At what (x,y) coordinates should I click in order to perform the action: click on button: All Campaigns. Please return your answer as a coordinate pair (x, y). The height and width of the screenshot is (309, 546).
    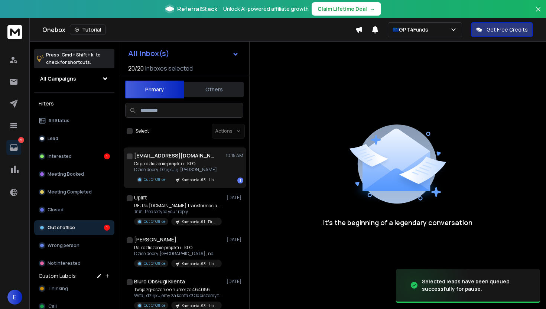
    Looking at the image, I should click on (74, 79).